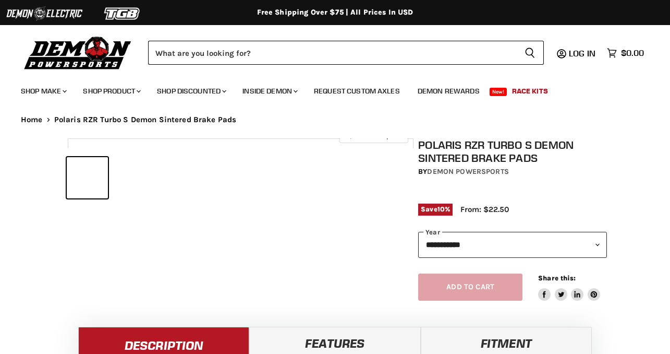 This screenshot has width=670, height=354. What do you see at coordinates (32, 119) in the screenshot?
I see `a: Home` at bounding box center [32, 119].